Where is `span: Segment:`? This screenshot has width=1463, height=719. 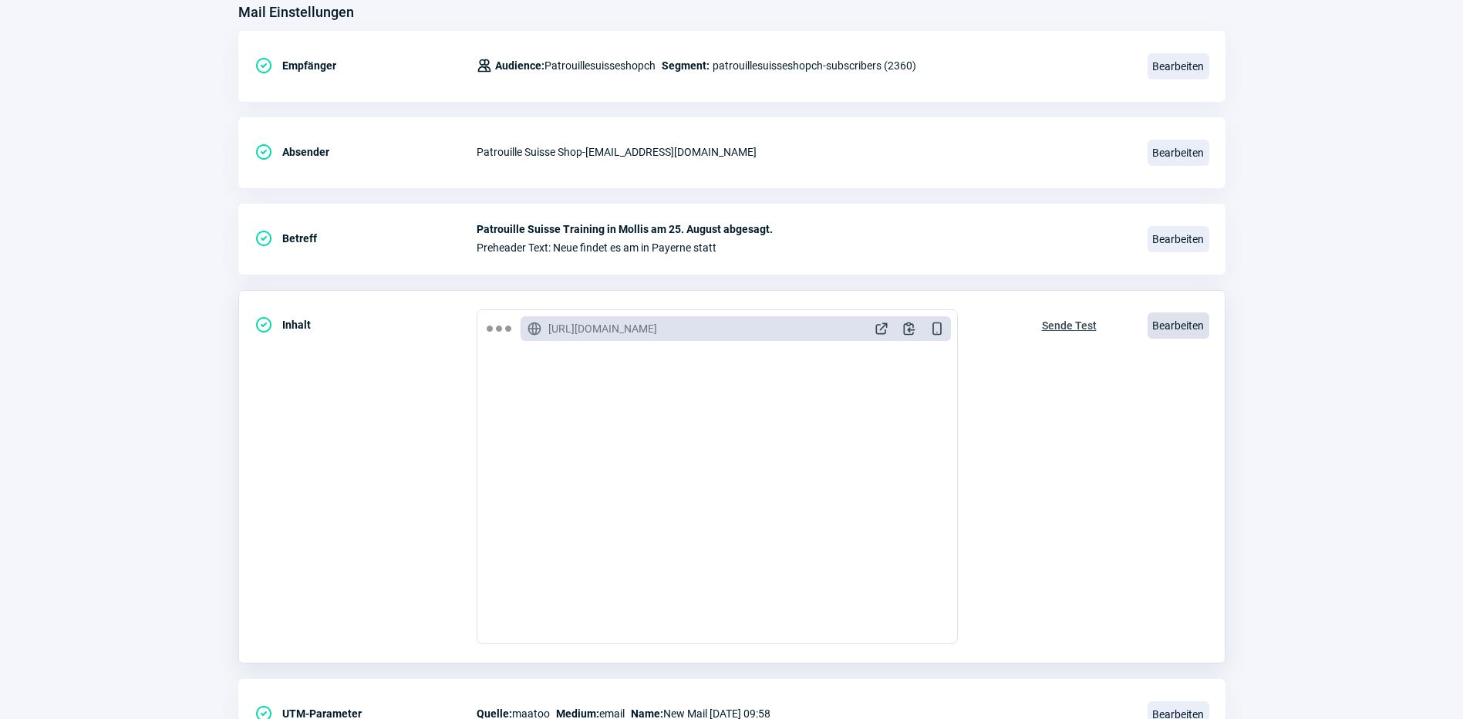 span: Segment: is located at coordinates (685, 66).